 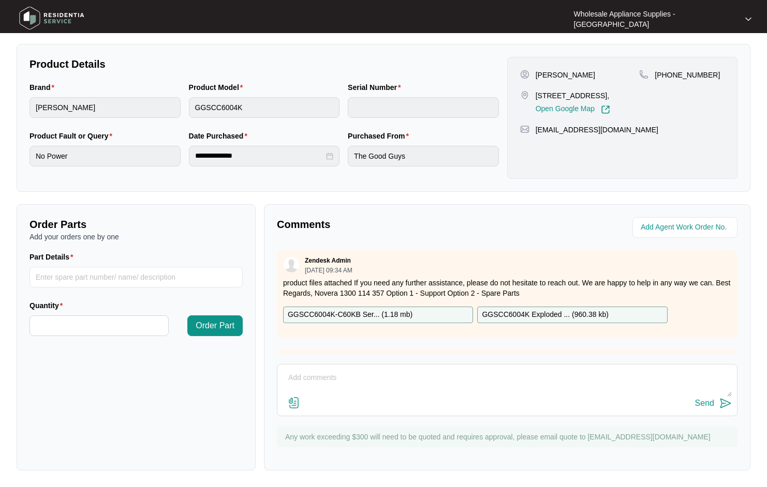 What do you see at coordinates (105, 156) in the screenshot?
I see `input: Product Fault or Query` at bounding box center [105, 156].